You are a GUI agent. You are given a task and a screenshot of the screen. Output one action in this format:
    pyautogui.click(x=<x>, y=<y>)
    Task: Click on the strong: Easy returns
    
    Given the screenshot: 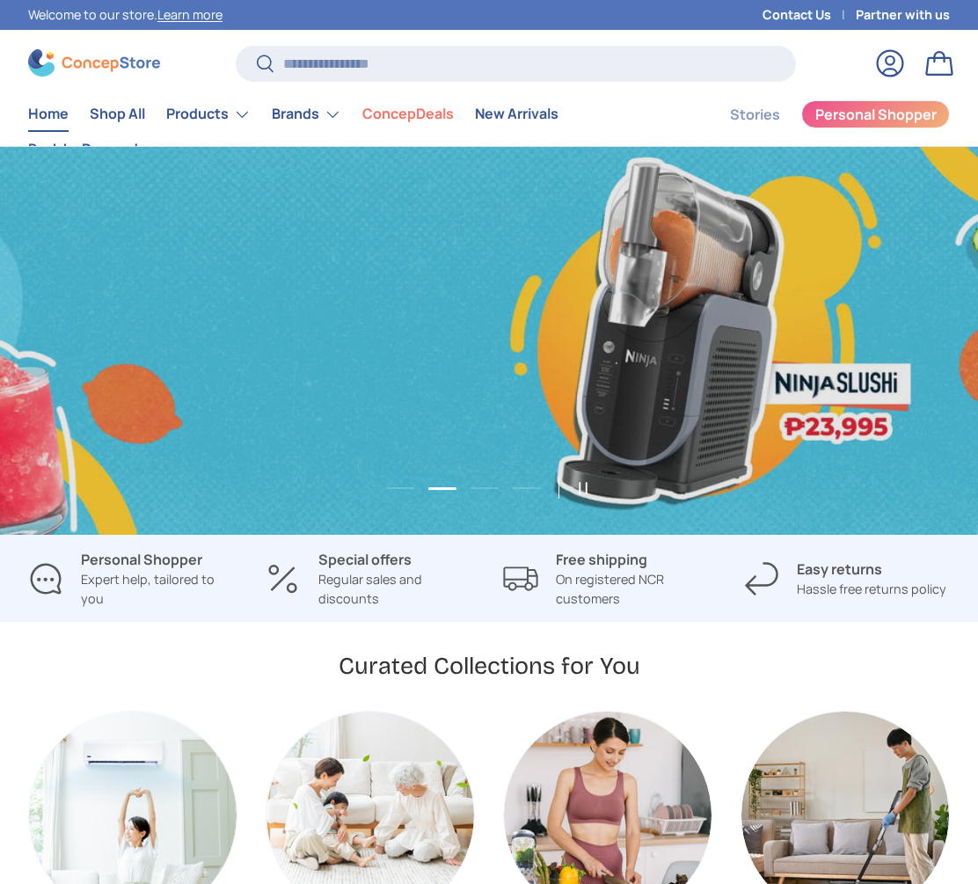 What is the action you would take?
    pyautogui.click(x=839, y=569)
    